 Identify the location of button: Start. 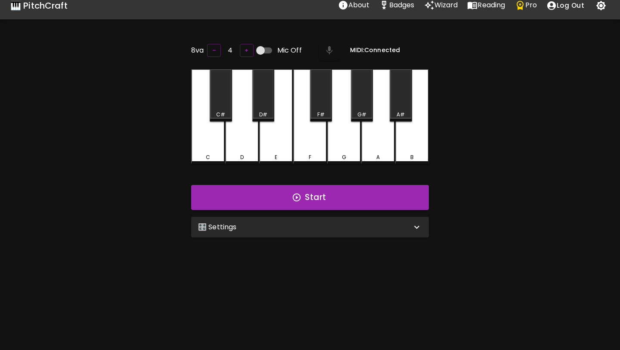
(310, 197).